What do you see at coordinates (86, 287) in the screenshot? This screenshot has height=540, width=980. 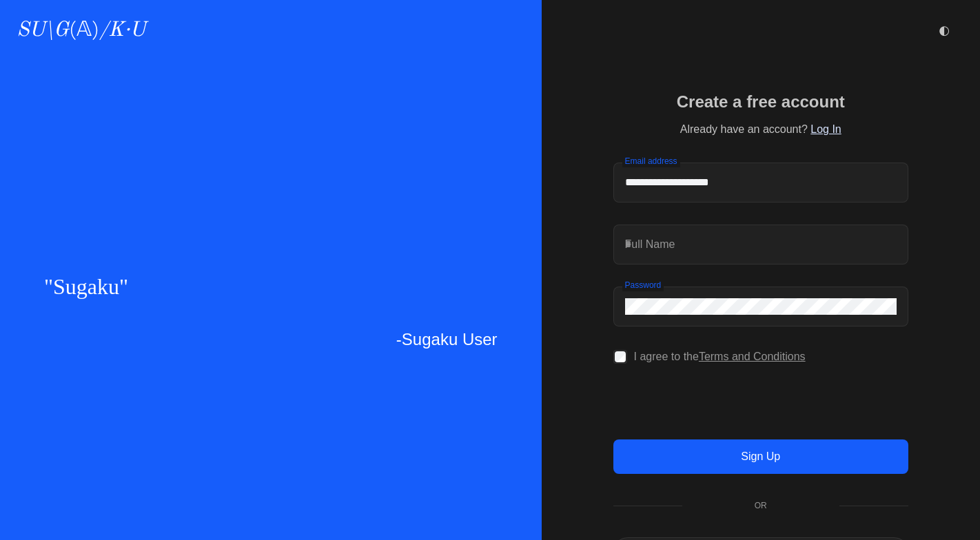 I see `span: Sugaku` at bounding box center [86, 287].